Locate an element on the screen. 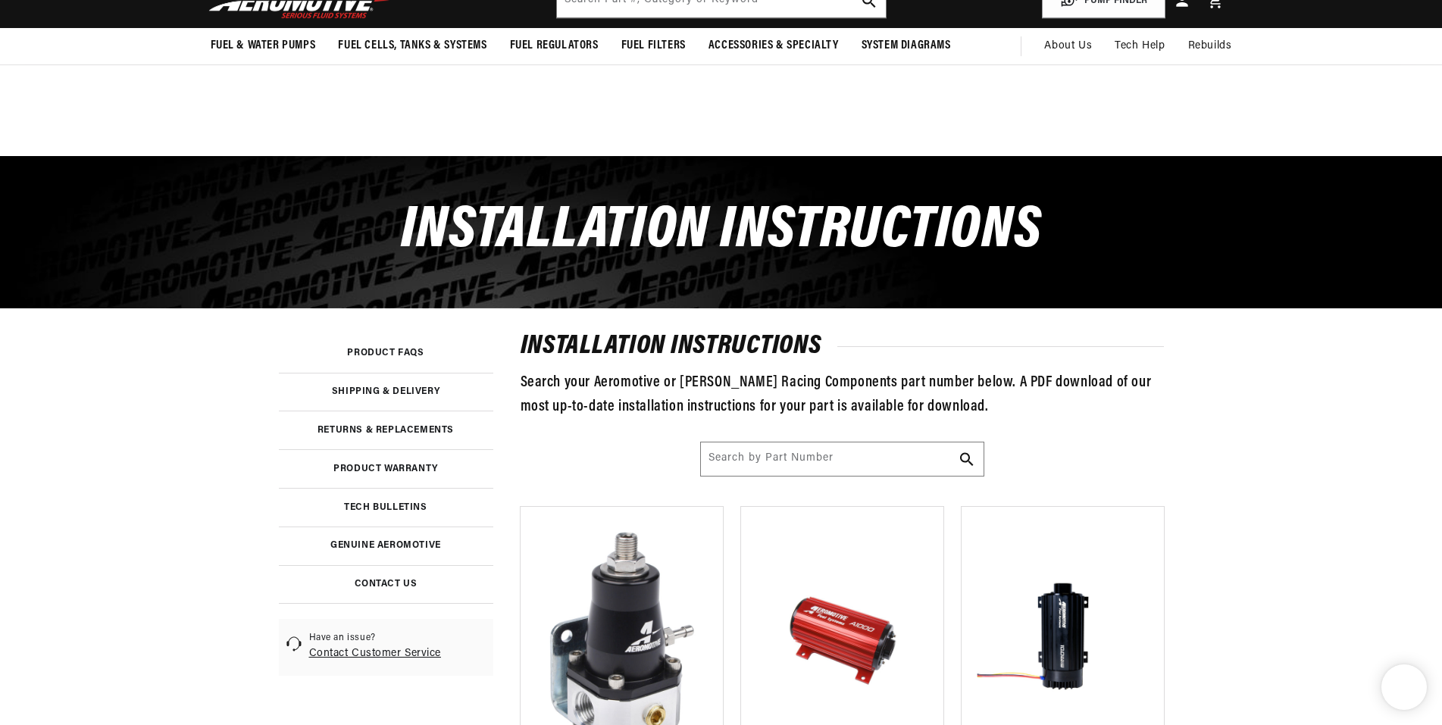 The width and height of the screenshot is (1442, 725). span: System Diagrams is located at coordinates (906, 45).